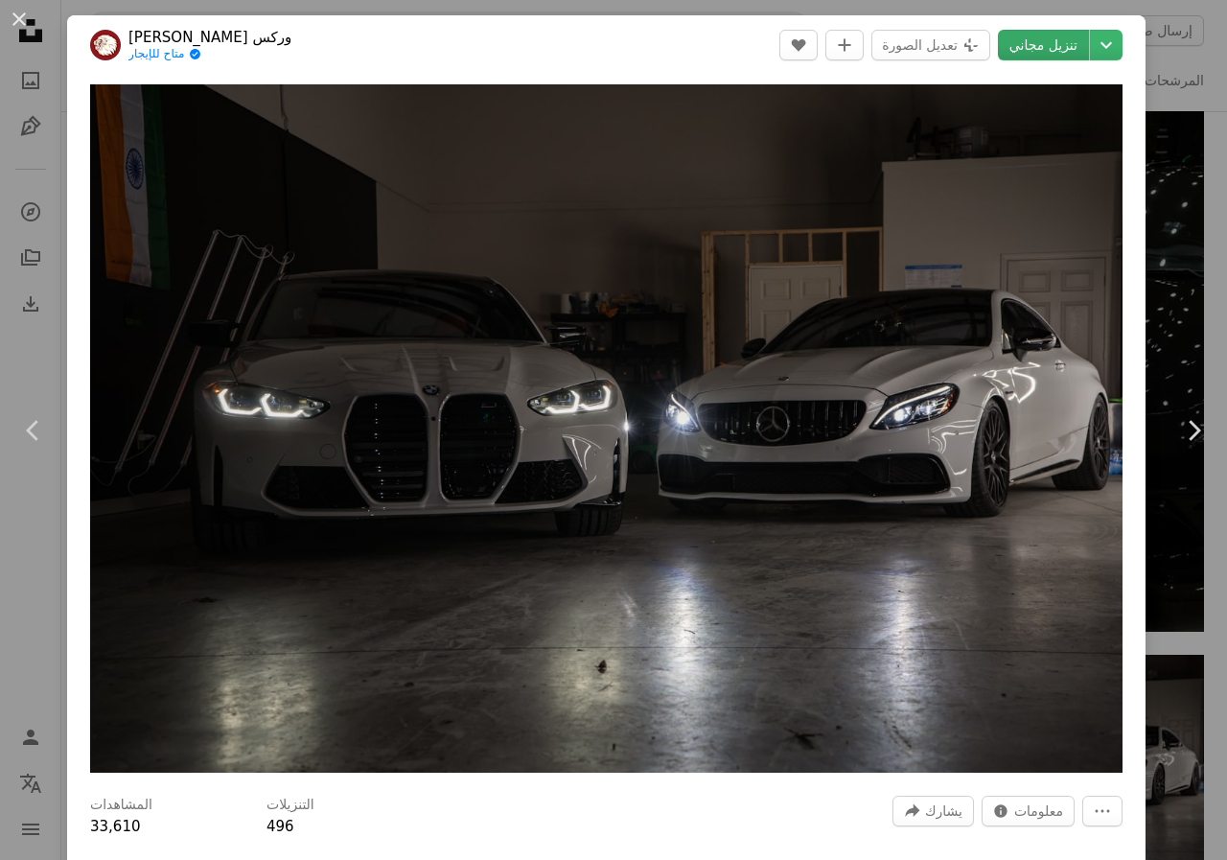  I want to click on font: متاح للإيجار, so click(156, 54).